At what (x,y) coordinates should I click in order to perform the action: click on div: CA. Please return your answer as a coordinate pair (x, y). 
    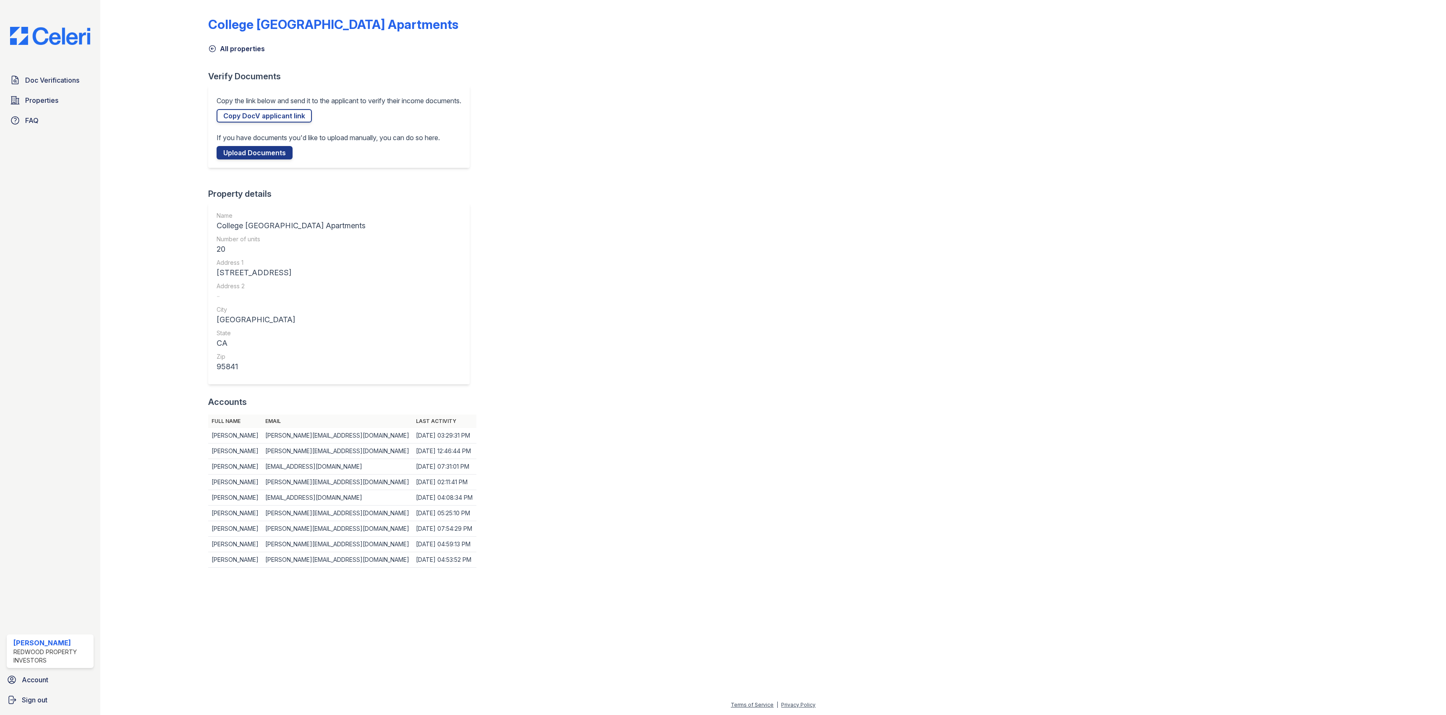
    Looking at the image, I should click on (291, 343).